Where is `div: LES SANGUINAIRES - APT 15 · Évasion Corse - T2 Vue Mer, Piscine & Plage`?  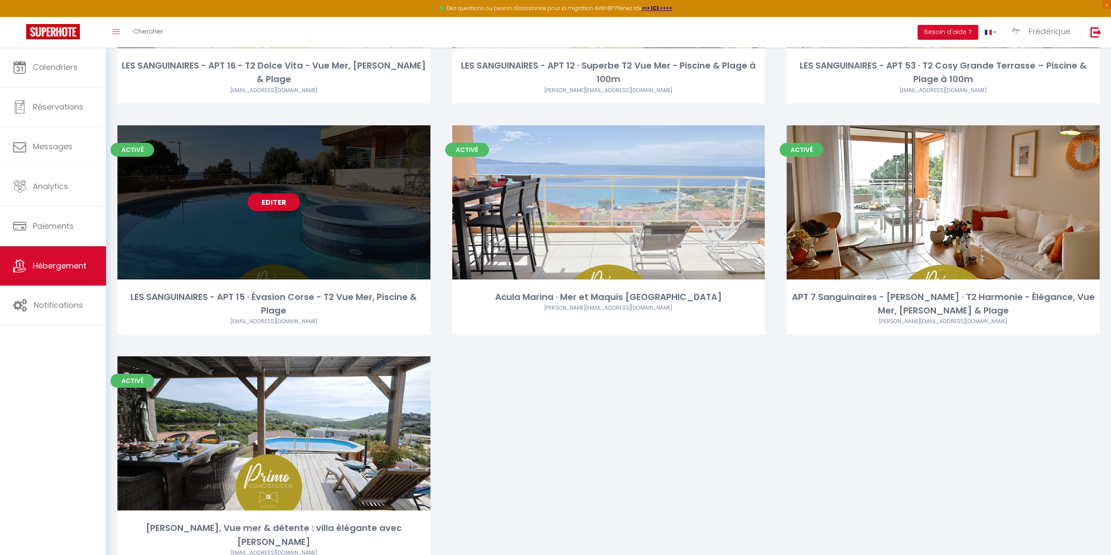 div: LES SANGUINAIRES - APT 15 · Évasion Corse - T2 Vue Mer, Piscine & Plage is located at coordinates (274, 304).